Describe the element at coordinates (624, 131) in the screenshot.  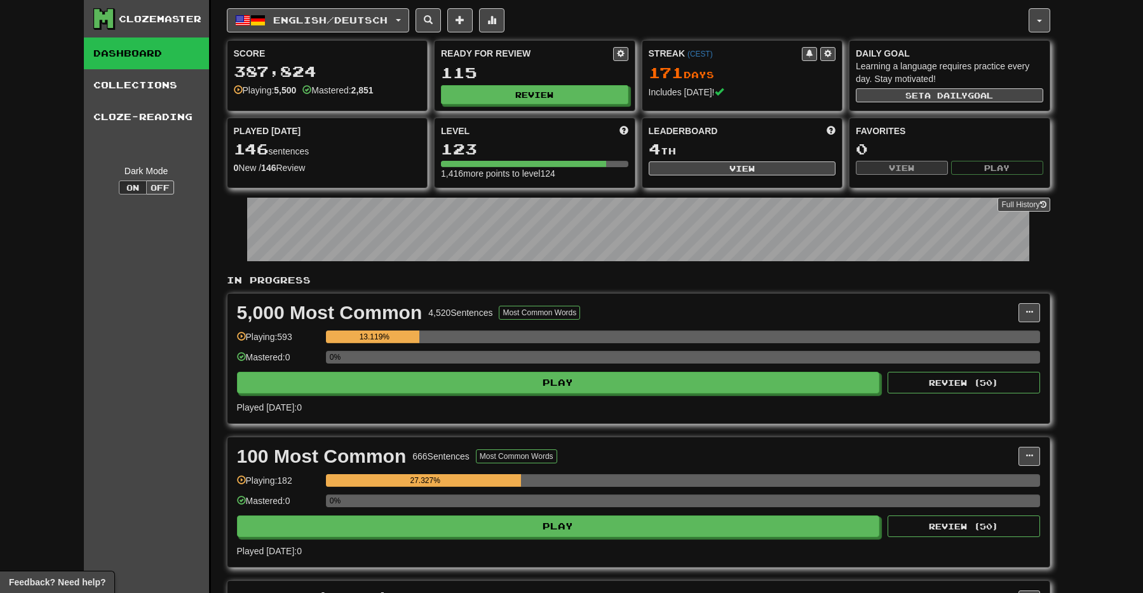
I see `span: Score more points to level up` at that location.